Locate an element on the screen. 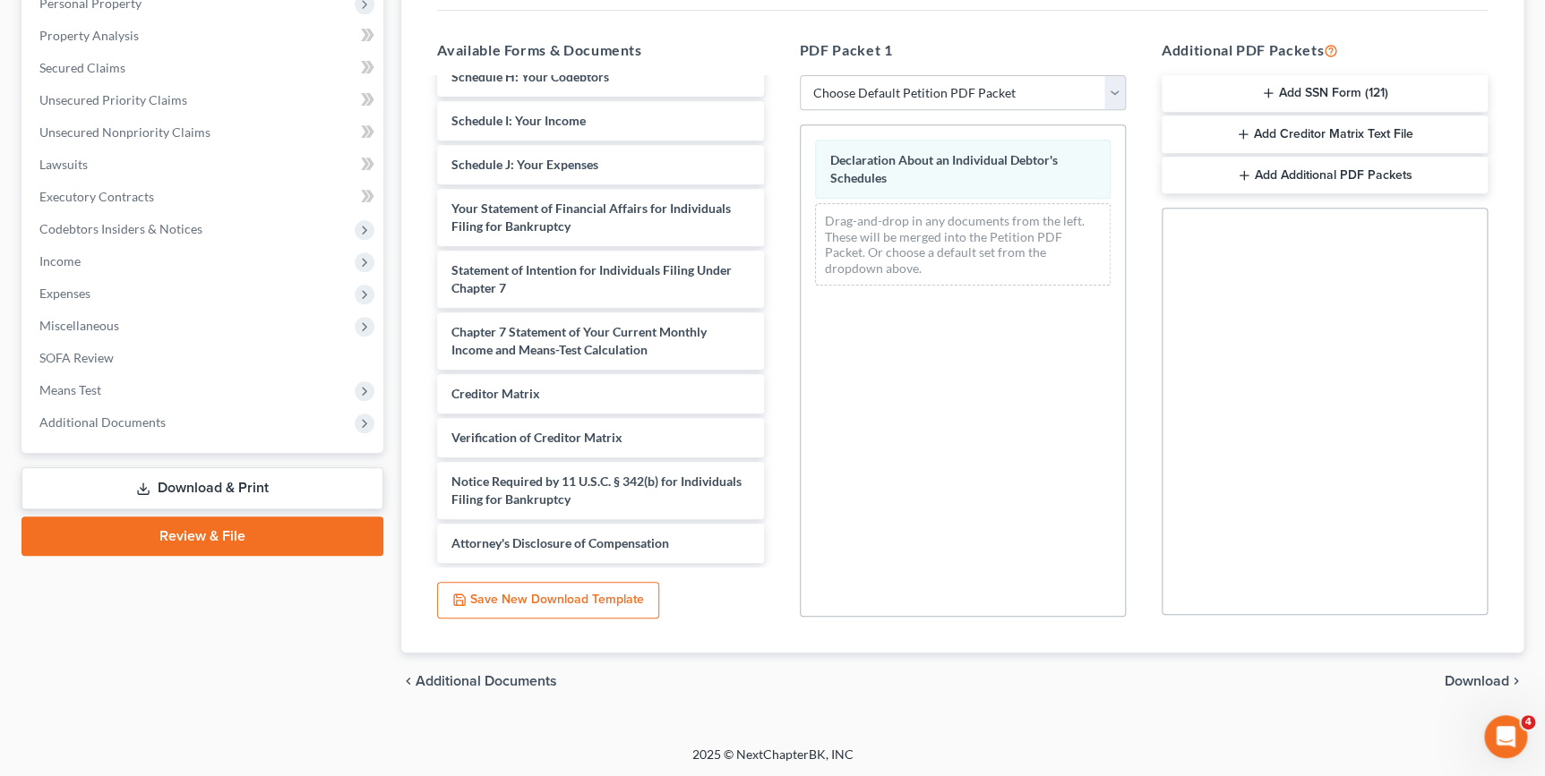 The height and width of the screenshot is (776, 1545). span: Schedule I: Your Income is located at coordinates (518, 120).